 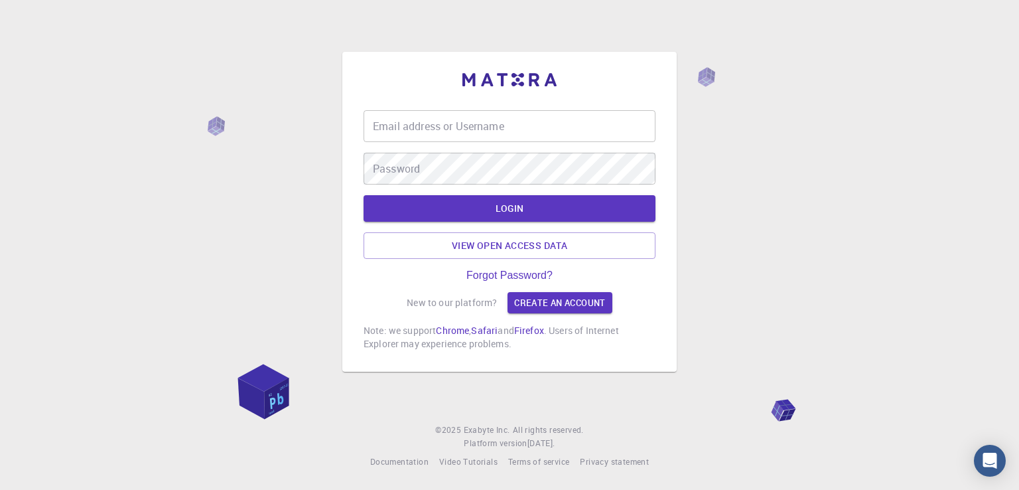 What do you see at coordinates (484, 330) in the screenshot?
I see `a: Safari` at bounding box center [484, 330].